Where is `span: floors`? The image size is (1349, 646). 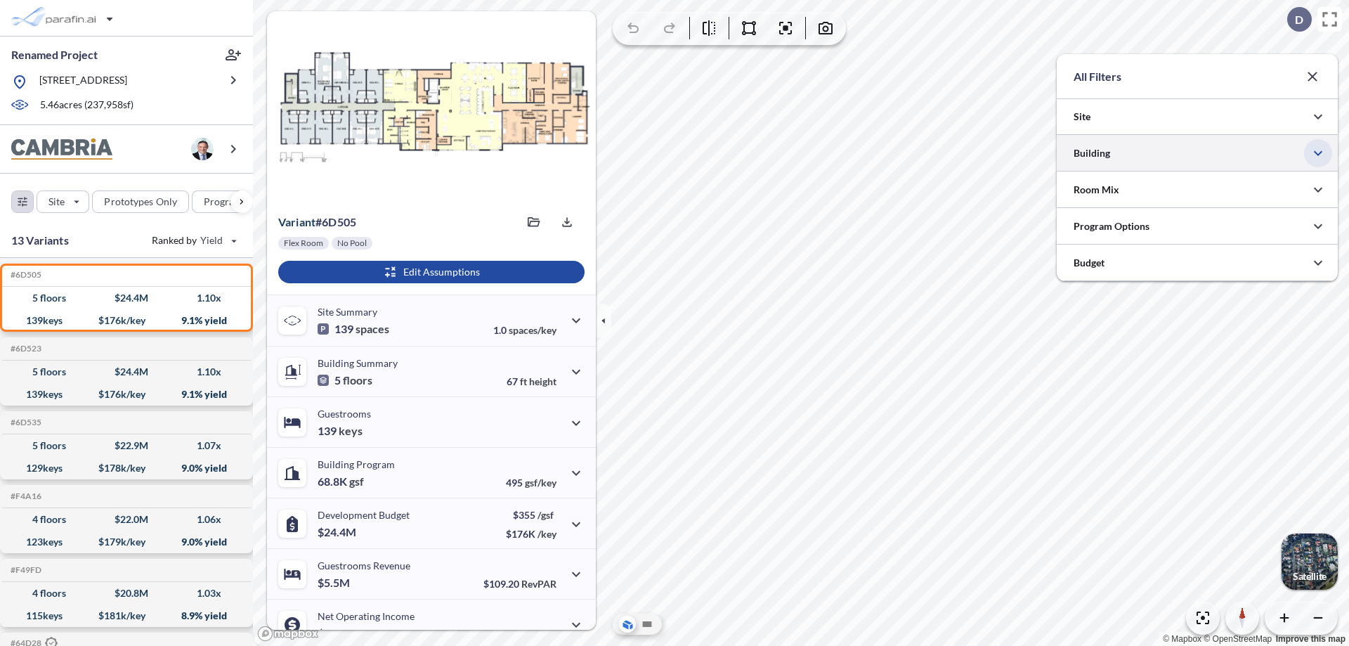 span: floors is located at coordinates (358, 380).